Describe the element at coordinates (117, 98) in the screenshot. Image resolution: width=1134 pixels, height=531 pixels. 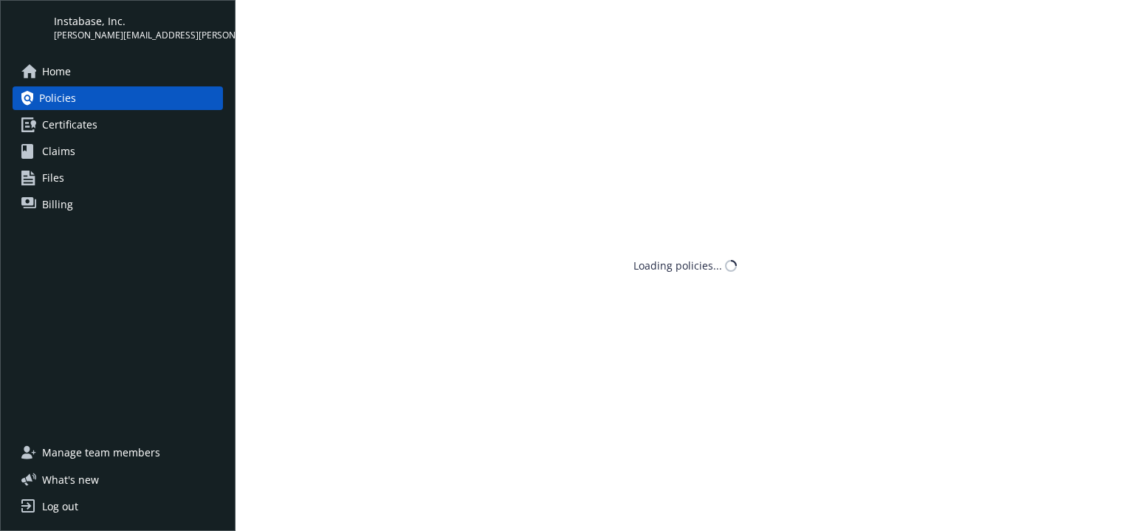
I see `a: Policies` at that location.